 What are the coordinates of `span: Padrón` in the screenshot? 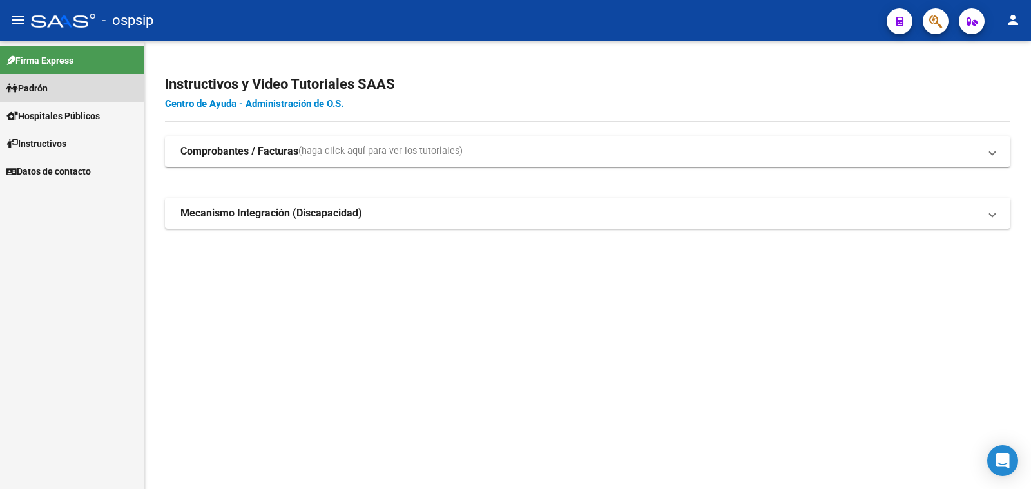 It's located at (27, 88).